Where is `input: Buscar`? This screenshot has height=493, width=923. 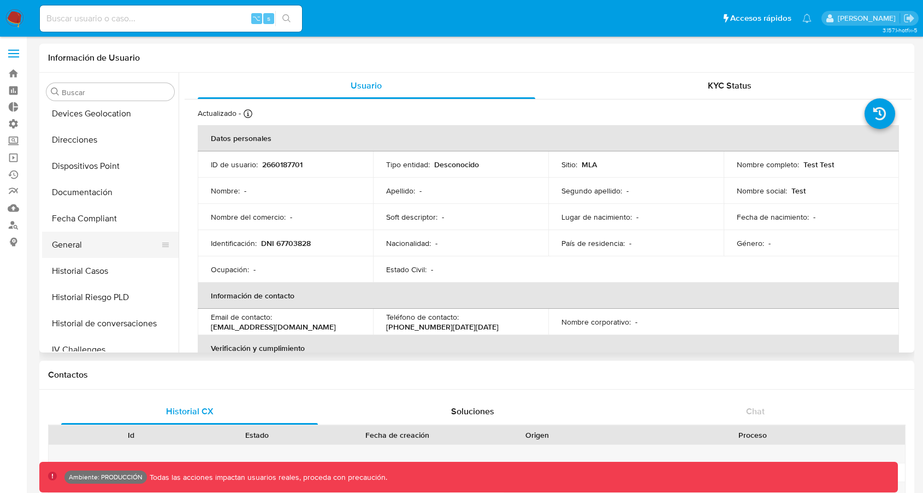 input: Buscar is located at coordinates (116, 92).